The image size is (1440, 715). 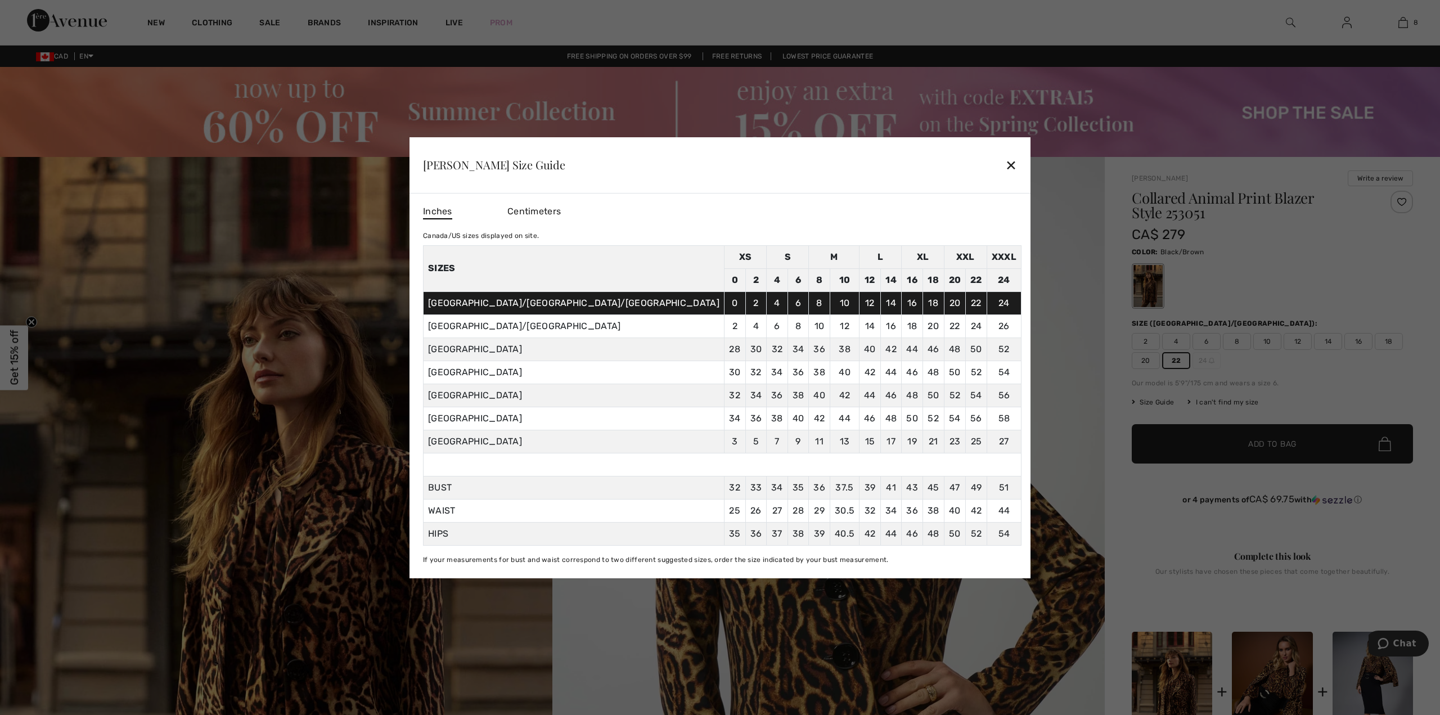 What do you see at coordinates (819, 510) in the screenshot?
I see `span: 29` at bounding box center [819, 510].